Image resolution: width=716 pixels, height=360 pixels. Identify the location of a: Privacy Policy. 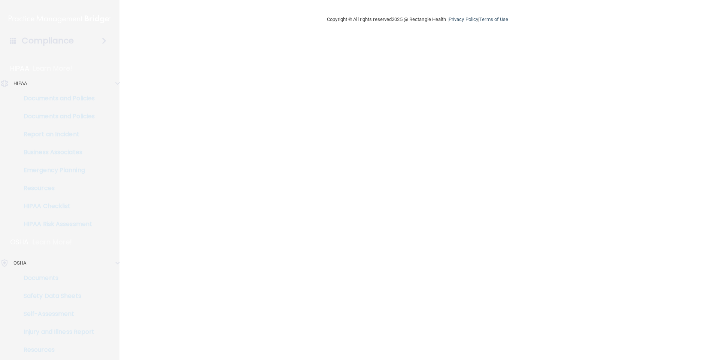
(463, 19).